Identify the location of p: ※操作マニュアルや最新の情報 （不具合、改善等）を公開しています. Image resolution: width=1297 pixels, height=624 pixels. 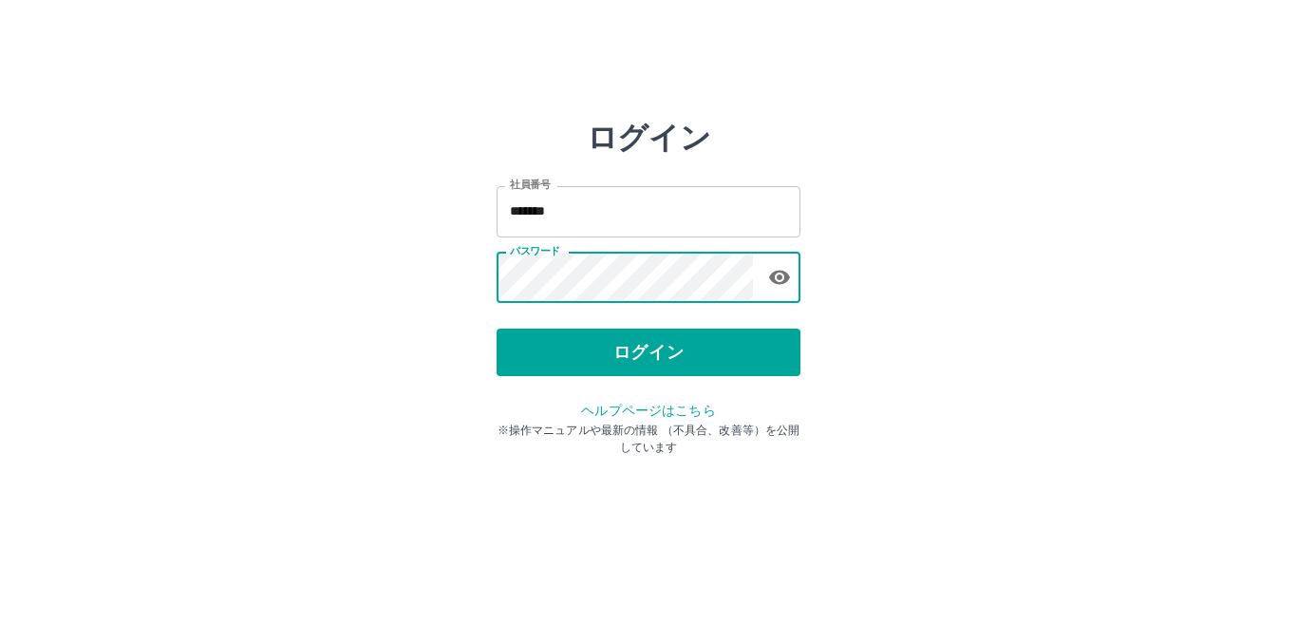
(649, 439).